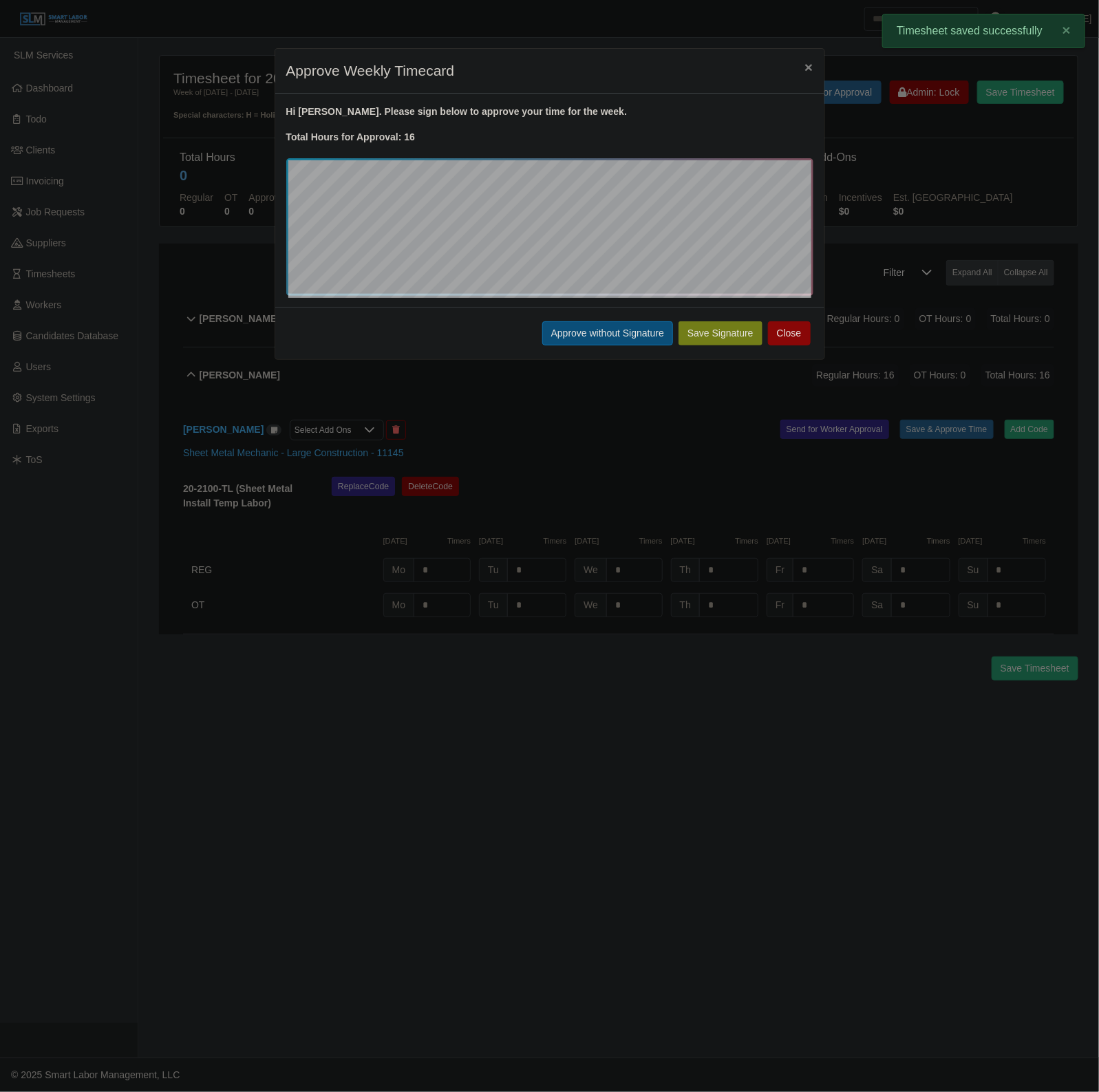  Describe the element at coordinates (983, 31) in the screenshot. I see `div: Timesheet saved successfully` at that location.